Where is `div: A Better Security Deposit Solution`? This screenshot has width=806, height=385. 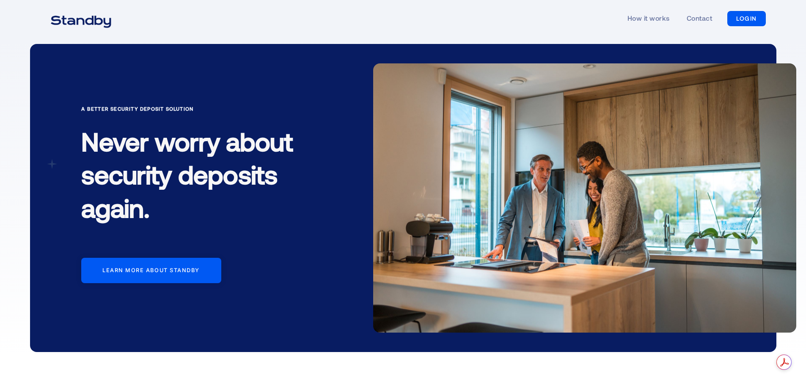 div: A Better Security Deposit Solution is located at coordinates (200, 109).